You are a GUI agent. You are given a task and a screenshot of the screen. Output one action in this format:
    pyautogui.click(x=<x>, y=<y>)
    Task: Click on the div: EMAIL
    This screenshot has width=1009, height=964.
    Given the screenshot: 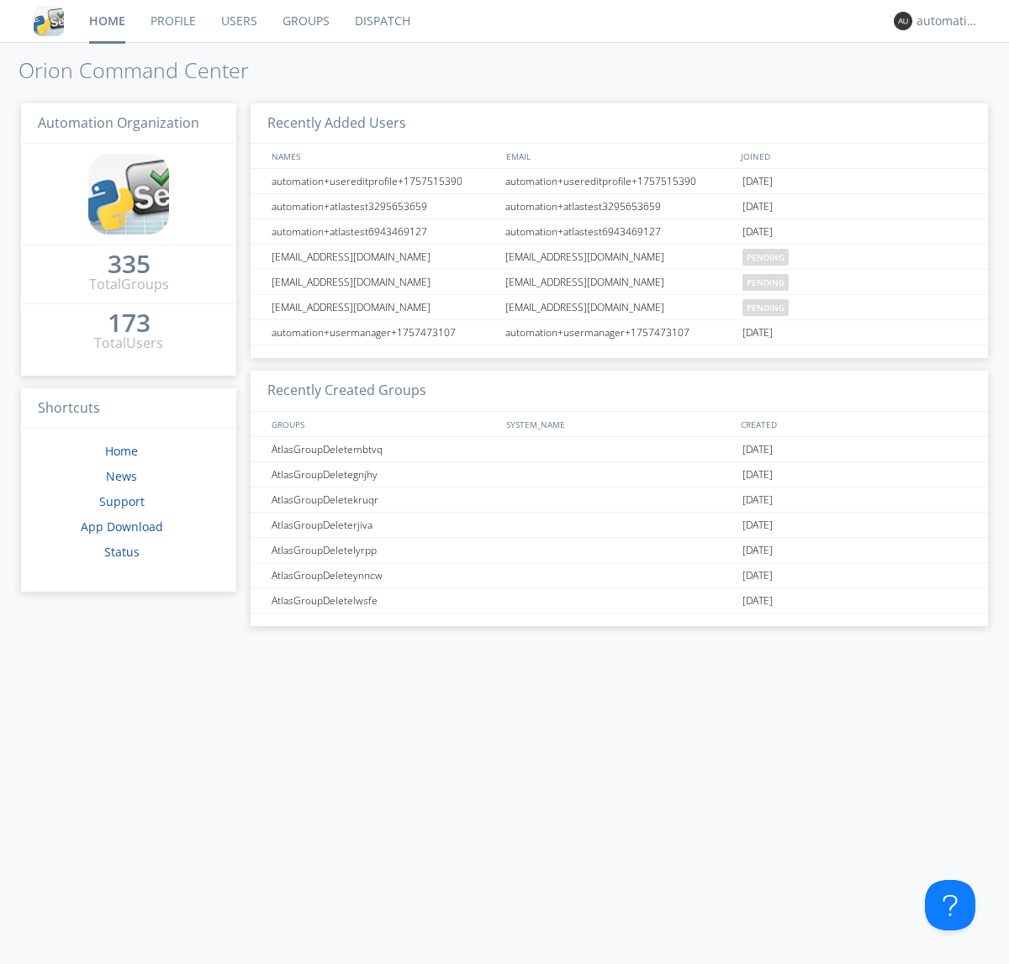 What is the action you would take?
    pyautogui.click(x=619, y=156)
    